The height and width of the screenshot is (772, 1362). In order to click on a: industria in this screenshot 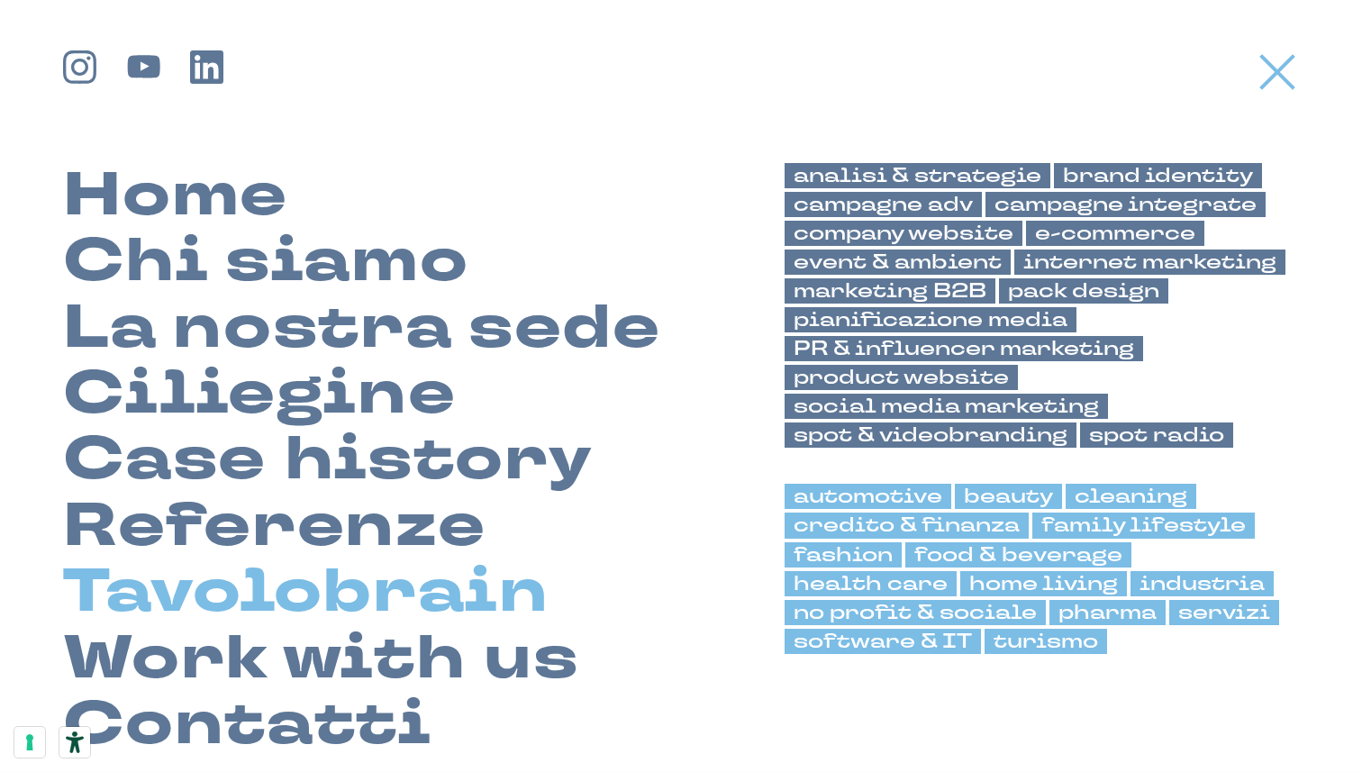, I will do `click(1202, 584)`.